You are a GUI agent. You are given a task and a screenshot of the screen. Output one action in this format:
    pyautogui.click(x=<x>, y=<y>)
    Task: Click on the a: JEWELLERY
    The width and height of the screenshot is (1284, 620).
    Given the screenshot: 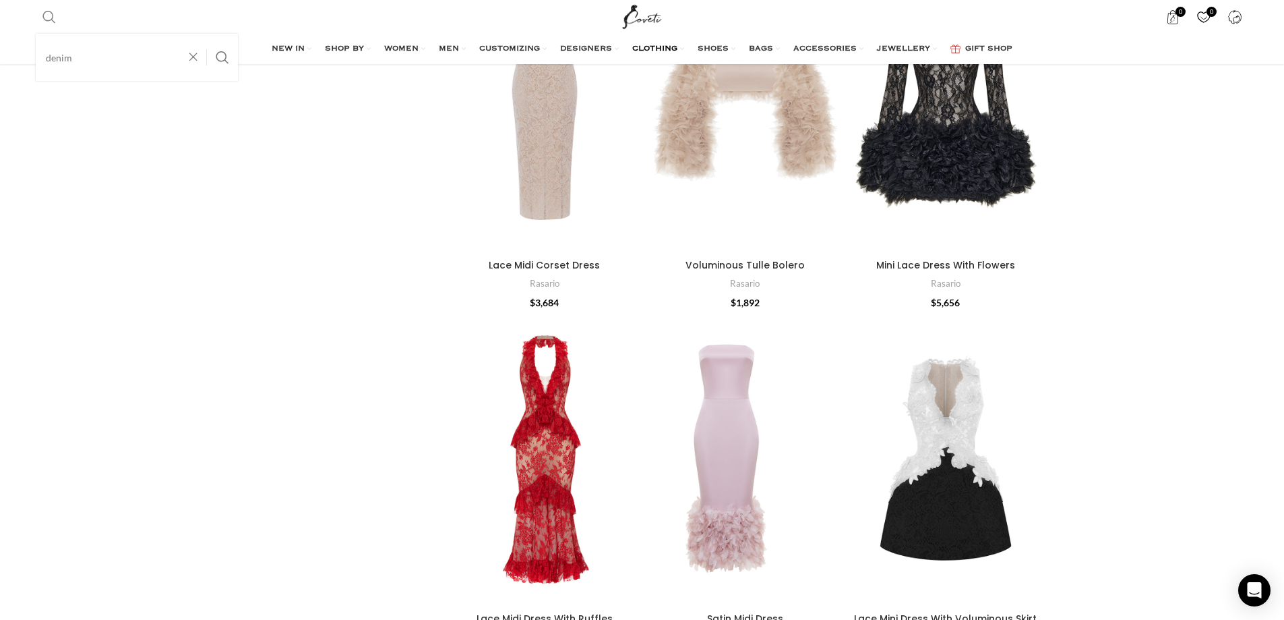 What is the action you would take?
    pyautogui.click(x=907, y=49)
    